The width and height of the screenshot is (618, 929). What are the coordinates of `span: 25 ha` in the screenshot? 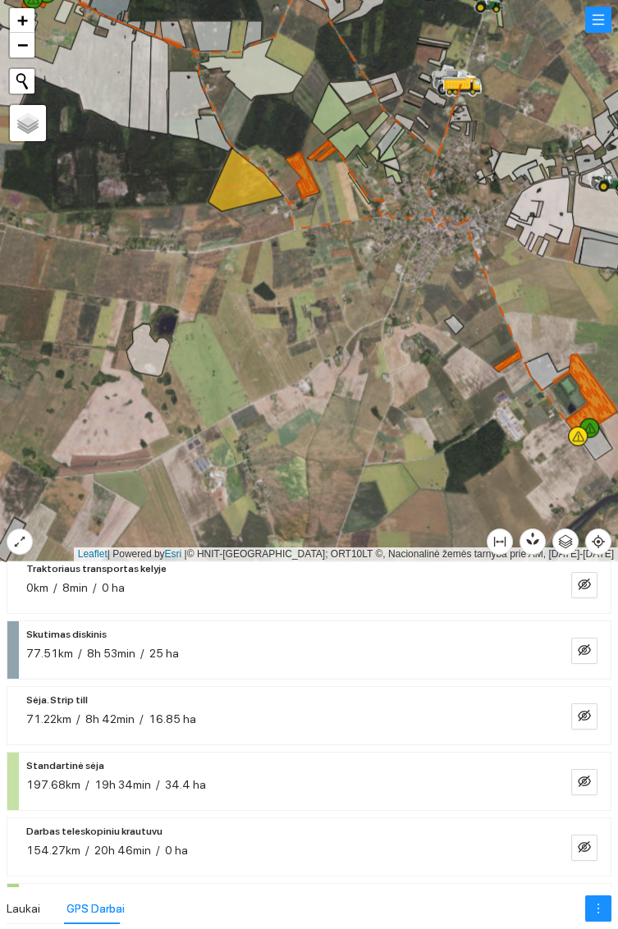 It's located at (164, 653).